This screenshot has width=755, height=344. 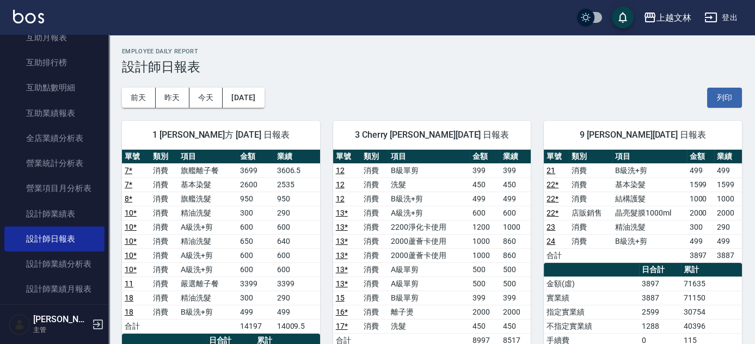 I want to click on button: 上越文林, so click(x=668, y=17).